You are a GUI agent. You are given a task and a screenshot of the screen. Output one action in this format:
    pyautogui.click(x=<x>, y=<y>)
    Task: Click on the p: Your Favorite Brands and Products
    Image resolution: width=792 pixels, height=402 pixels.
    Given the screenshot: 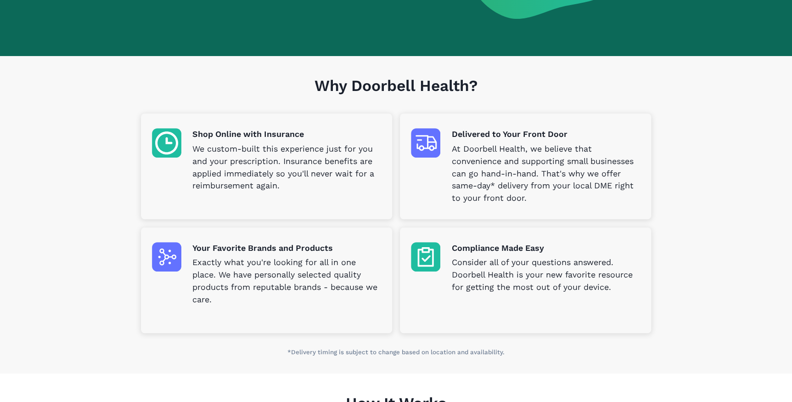 What is the action you would take?
    pyautogui.click(x=287, y=248)
    